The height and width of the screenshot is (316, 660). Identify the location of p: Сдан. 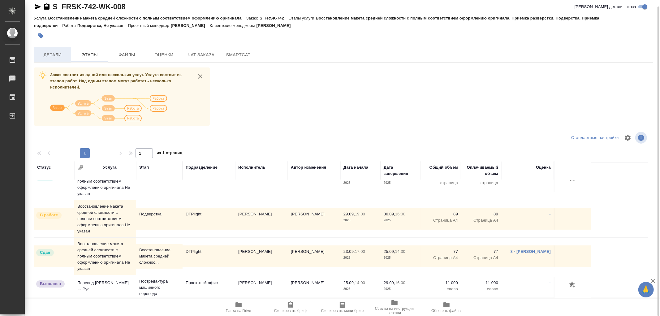
(45, 253).